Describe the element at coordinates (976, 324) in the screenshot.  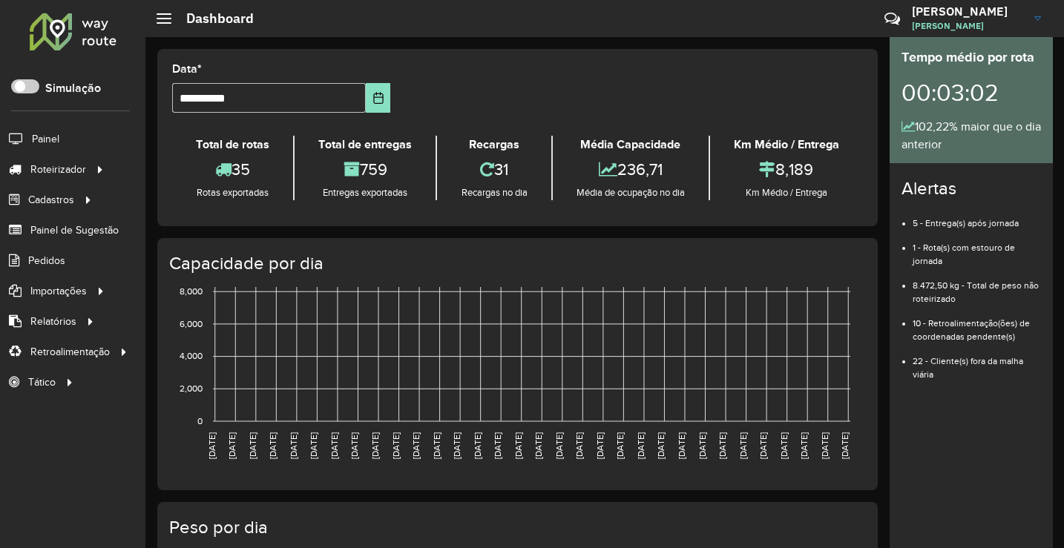
I see `li: 10 - Retroalimentação(ões) de coordenadas pendente(s)` at that location.